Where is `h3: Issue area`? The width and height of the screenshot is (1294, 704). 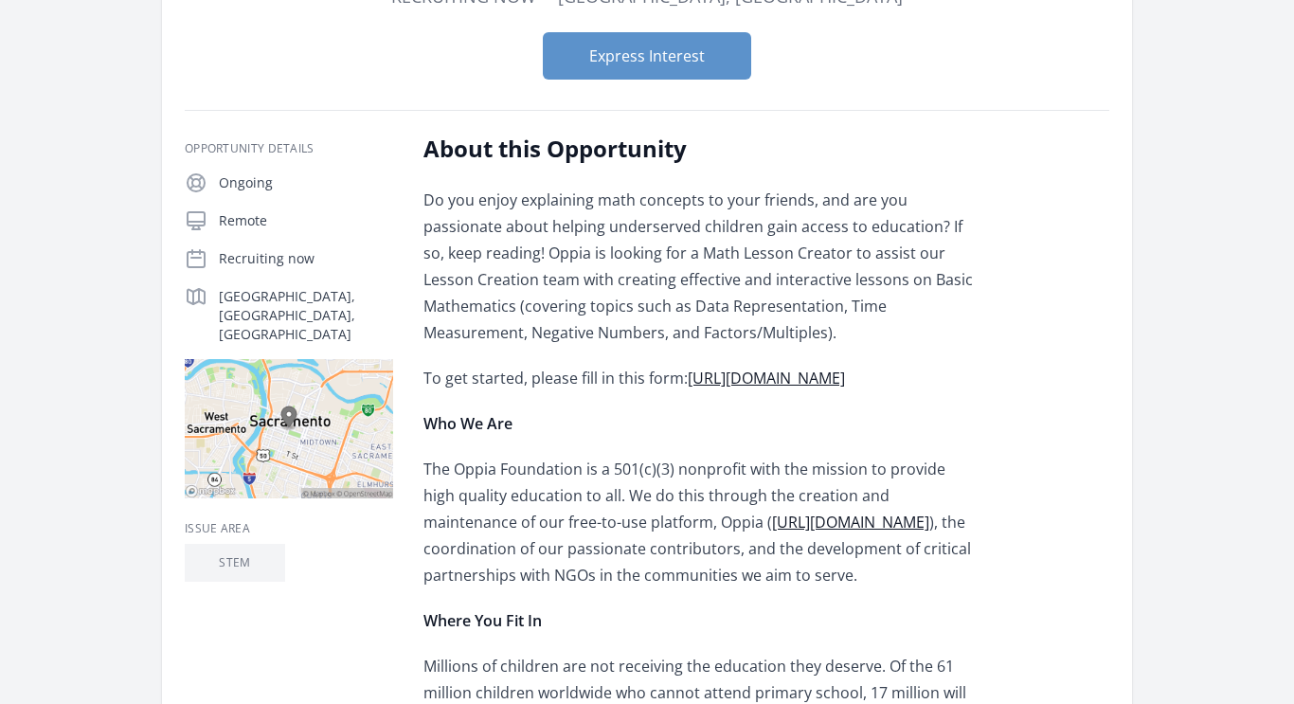 h3: Issue area is located at coordinates (289, 529).